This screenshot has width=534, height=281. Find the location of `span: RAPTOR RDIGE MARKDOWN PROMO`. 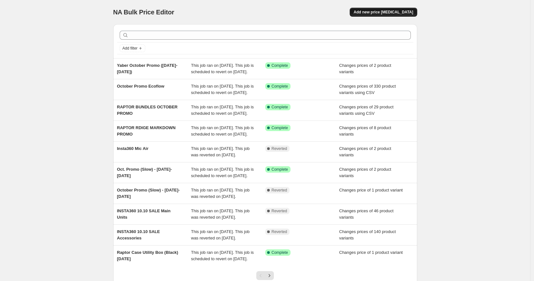

span: RAPTOR RDIGE MARKDOWN PROMO is located at coordinates (146, 131).